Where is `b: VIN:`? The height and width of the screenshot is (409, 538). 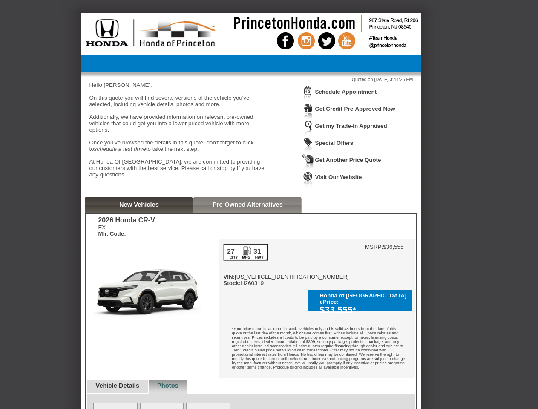 b: VIN: is located at coordinates (229, 276).